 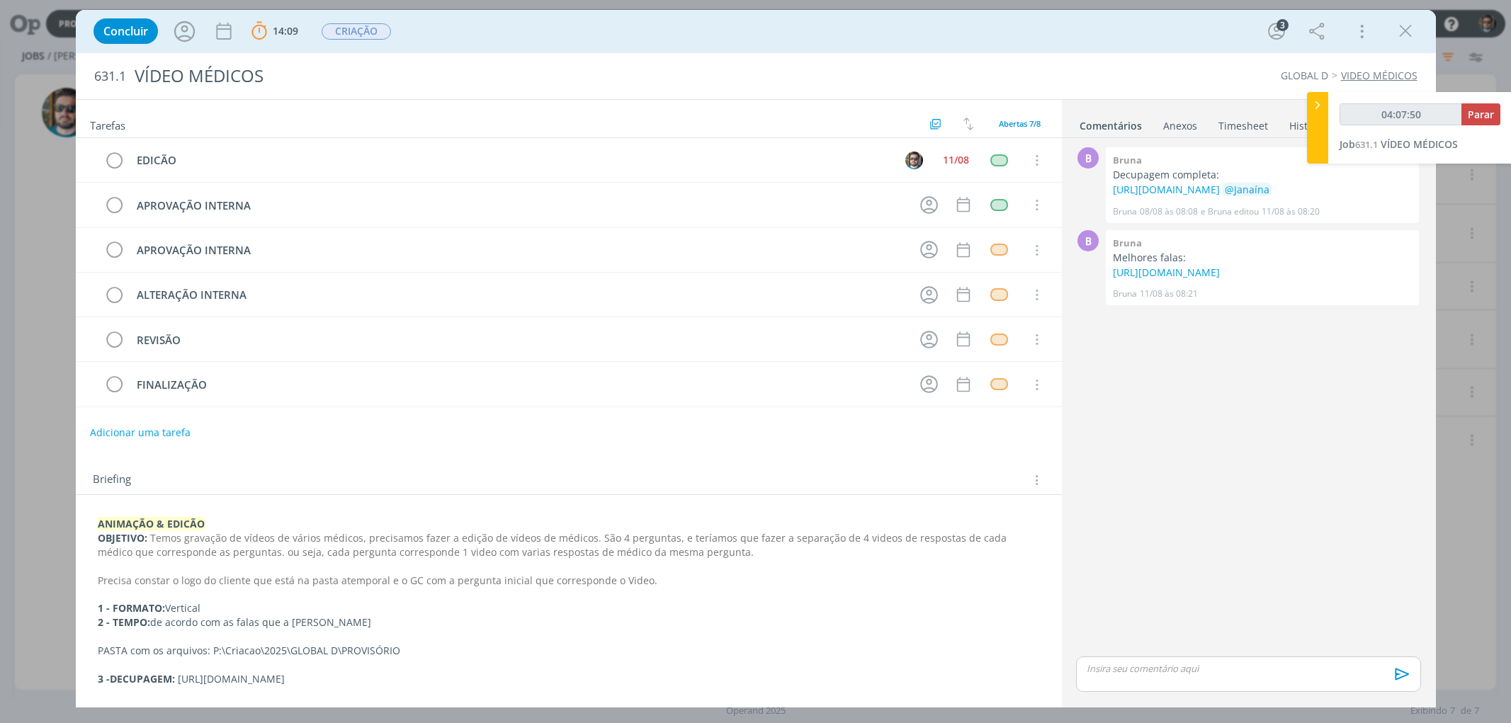 I want to click on button: CRIAÇÃO, so click(x=356, y=31).